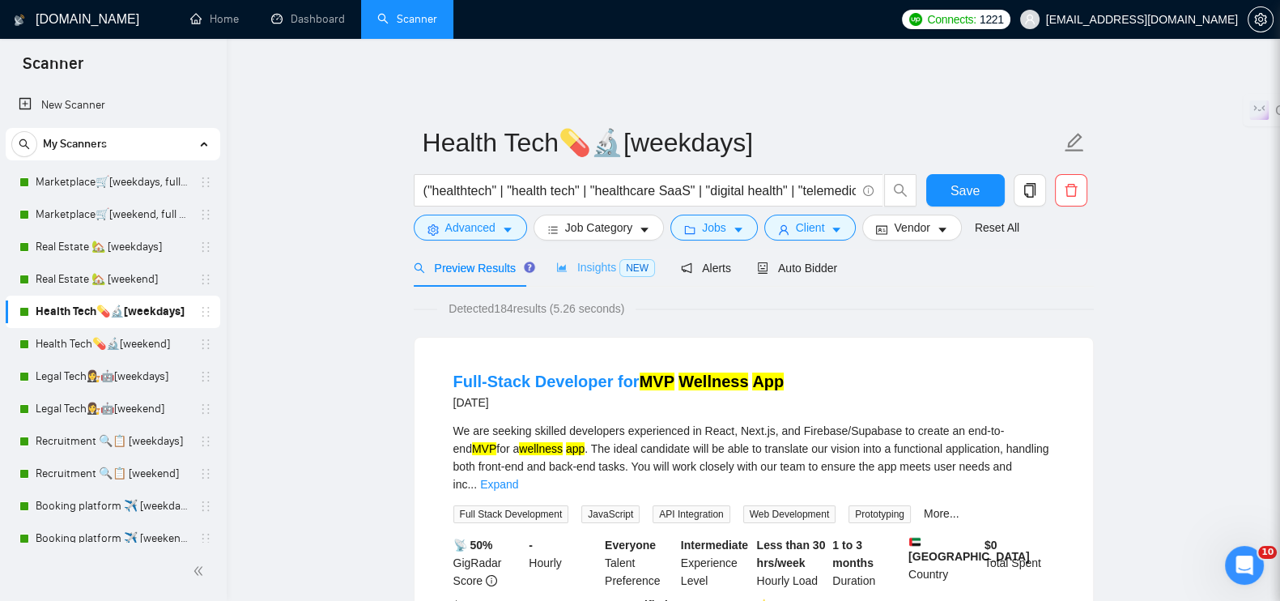 Image resolution: width=1280 pixels, height=601 pixels. What do you see at coordinates (716, 563) in the screenshot?
I see `div: Experience Level` at bounding box center [716, 563].